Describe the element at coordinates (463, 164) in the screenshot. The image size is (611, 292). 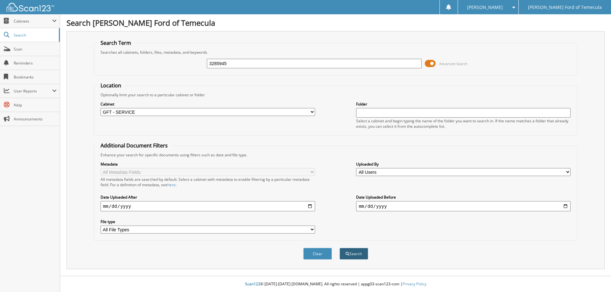
I see `label: Uploaded By` at that location.